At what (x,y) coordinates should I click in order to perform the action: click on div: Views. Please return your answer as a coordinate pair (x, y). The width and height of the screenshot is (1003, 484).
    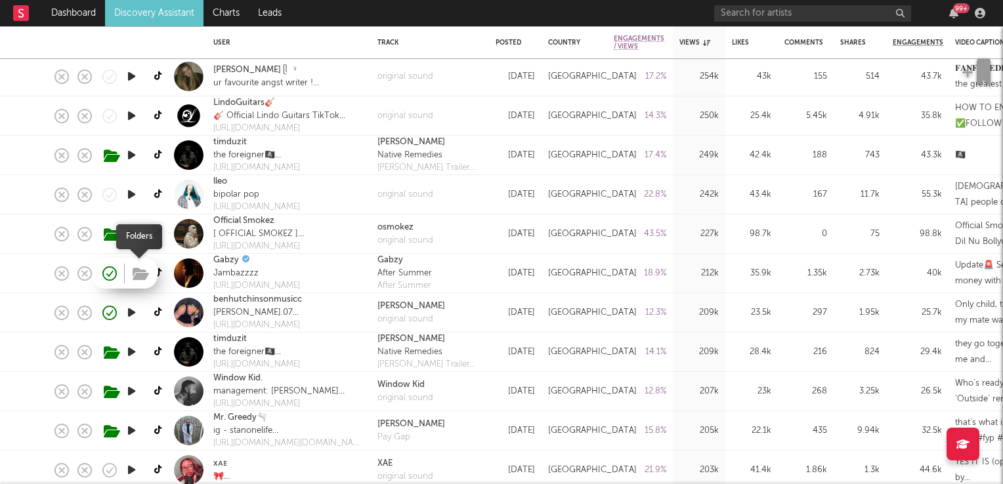
    Looking at the image, I should click on (694, 43).